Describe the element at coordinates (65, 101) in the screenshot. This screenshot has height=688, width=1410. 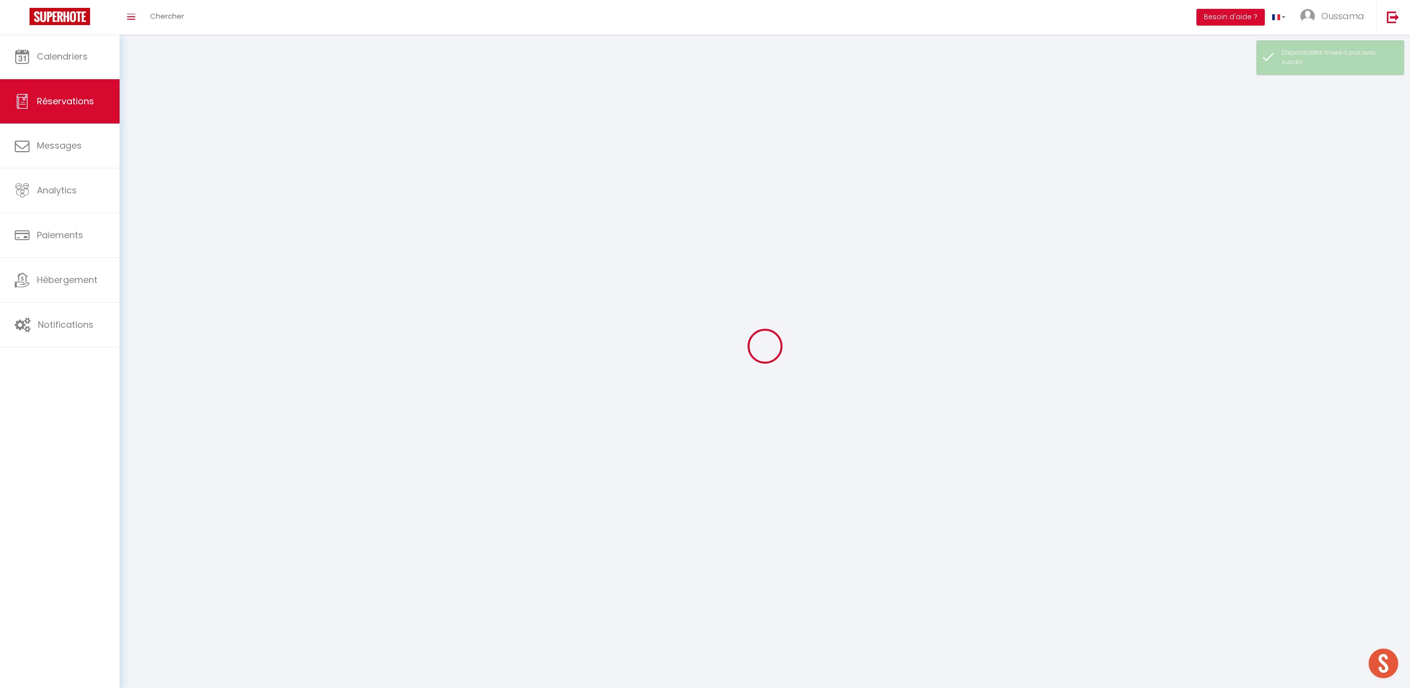
I see `span: Réservations` at that location.